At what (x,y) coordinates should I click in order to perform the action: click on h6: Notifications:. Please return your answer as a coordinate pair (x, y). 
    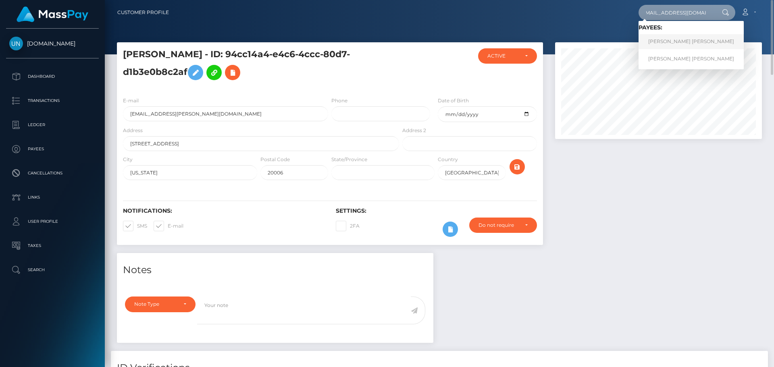
    Looking at the image, I should click on (223, 211).